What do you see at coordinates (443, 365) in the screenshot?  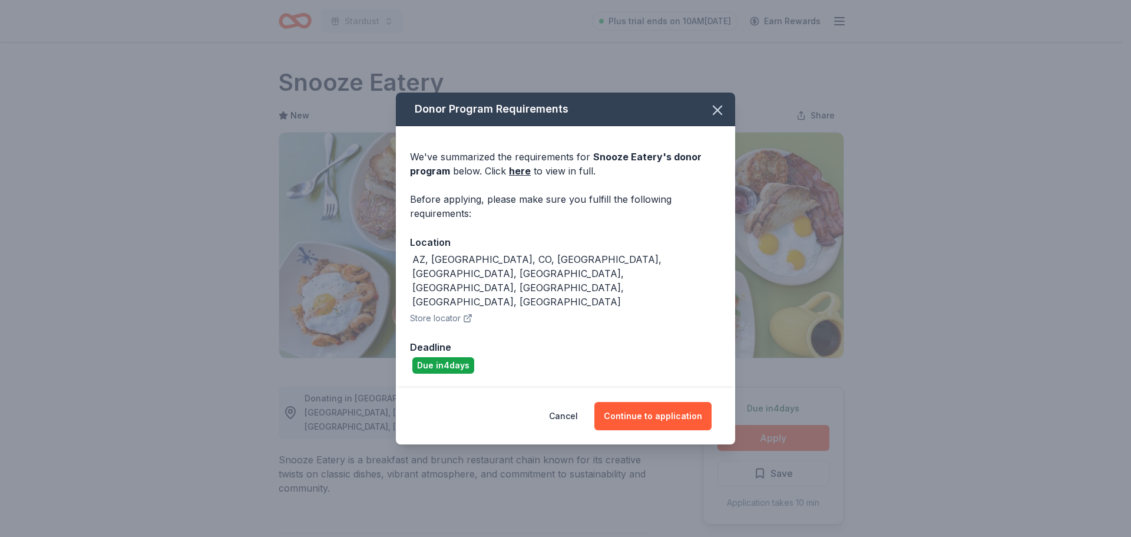 I see `div: Due in 4 days` at bounding box center [443, 365].